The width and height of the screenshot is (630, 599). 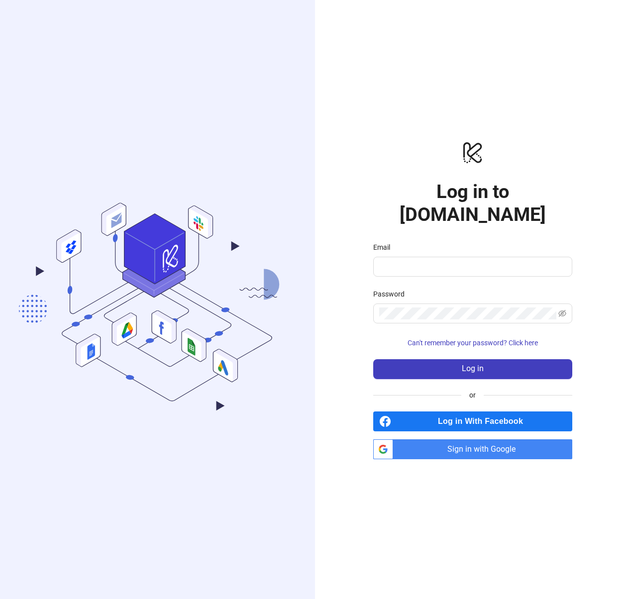 What do you see at coordinates (473, 344) in the screenshot?
I see `button: Can't remember your password? Click here` at bounding box center [473, 344].